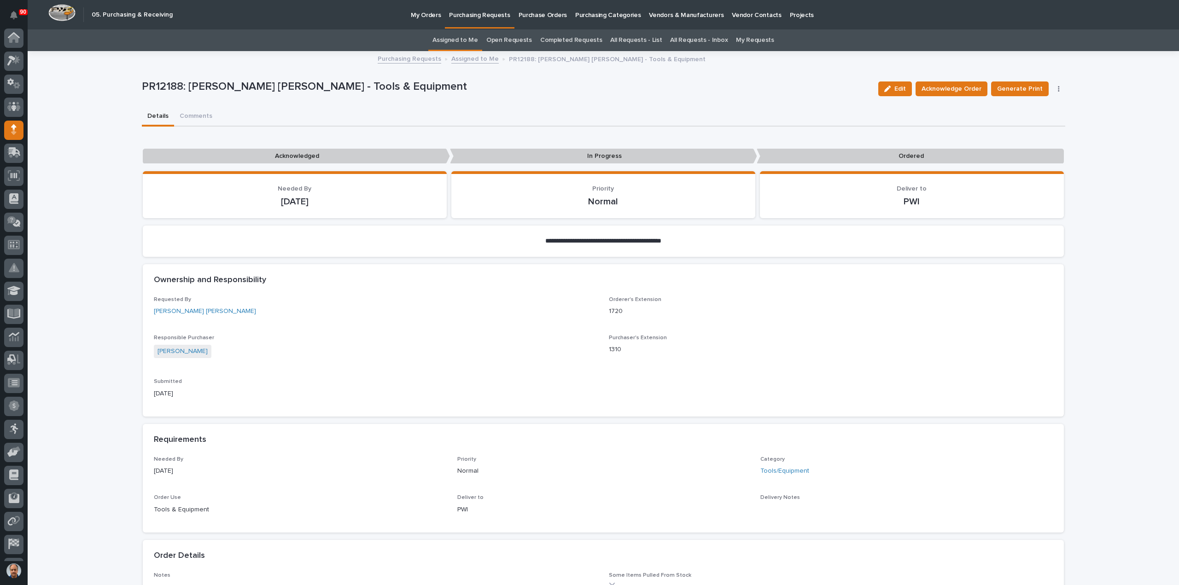 This screenshot has height=585, width=1179. Describe the element at coordinates (831, 311) in the screenshot. I see `p: 1720` at that location.